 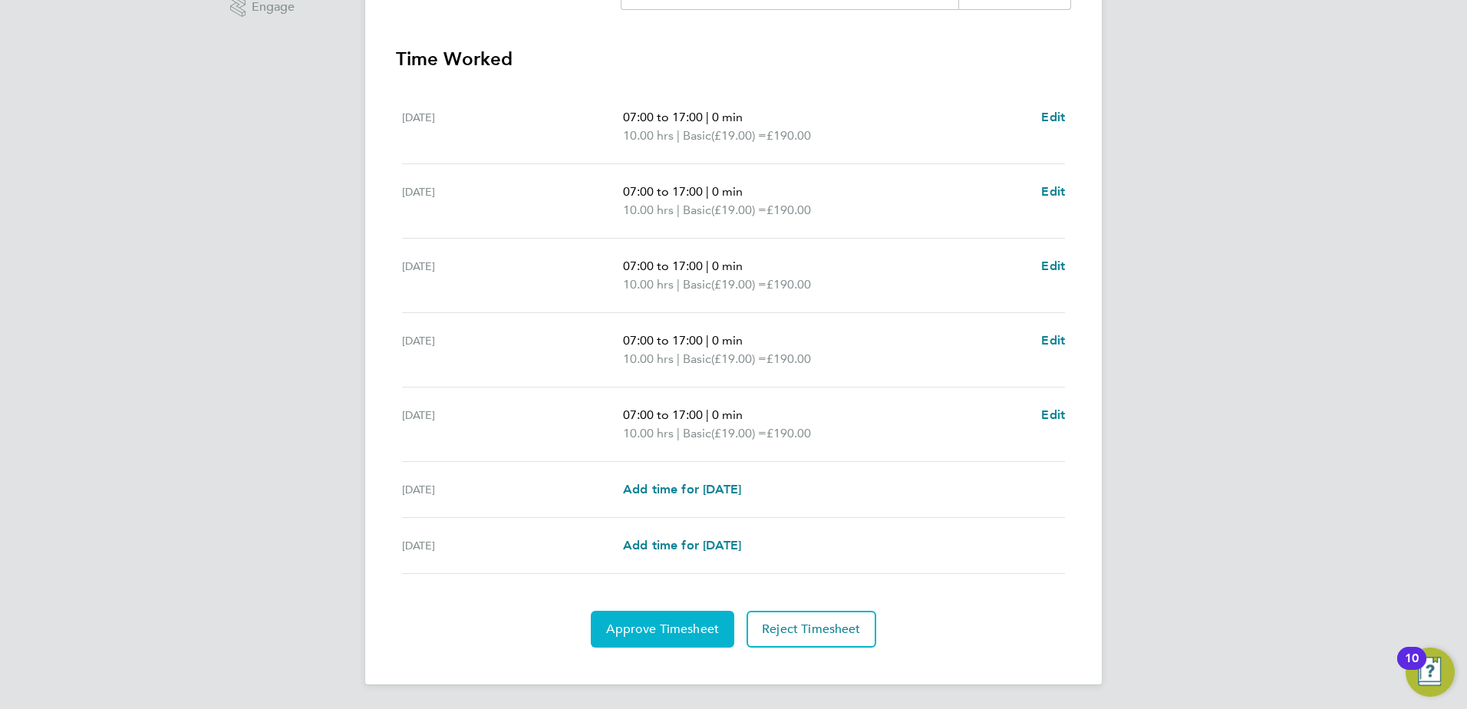 What do you see at coordinates (1412, 668) in the screenshot?
I see `div: 10` at bounding box center [1412, 668].